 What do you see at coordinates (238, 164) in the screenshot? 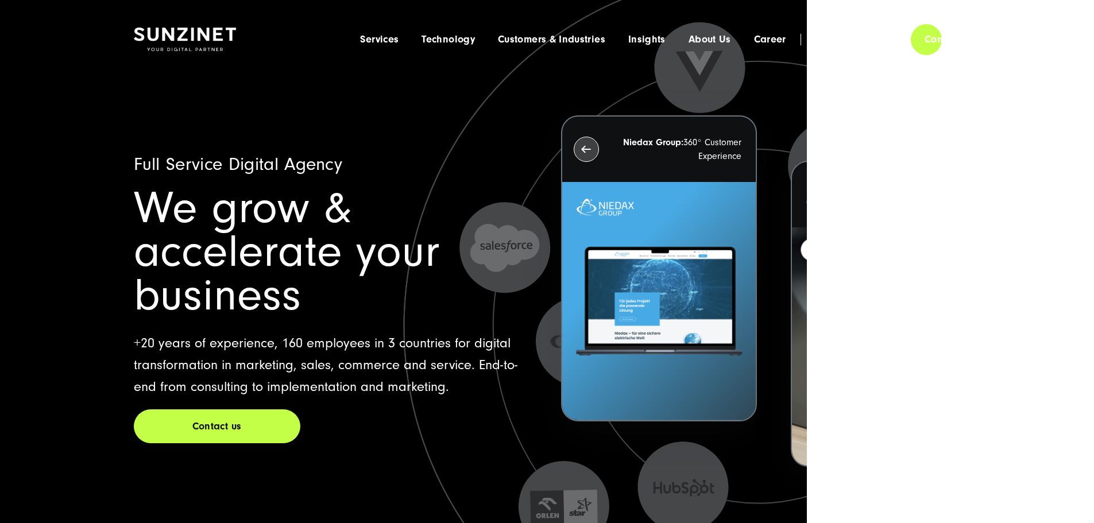
I see `span: Full Service Digital Agency` at bounding box center [238, 164].